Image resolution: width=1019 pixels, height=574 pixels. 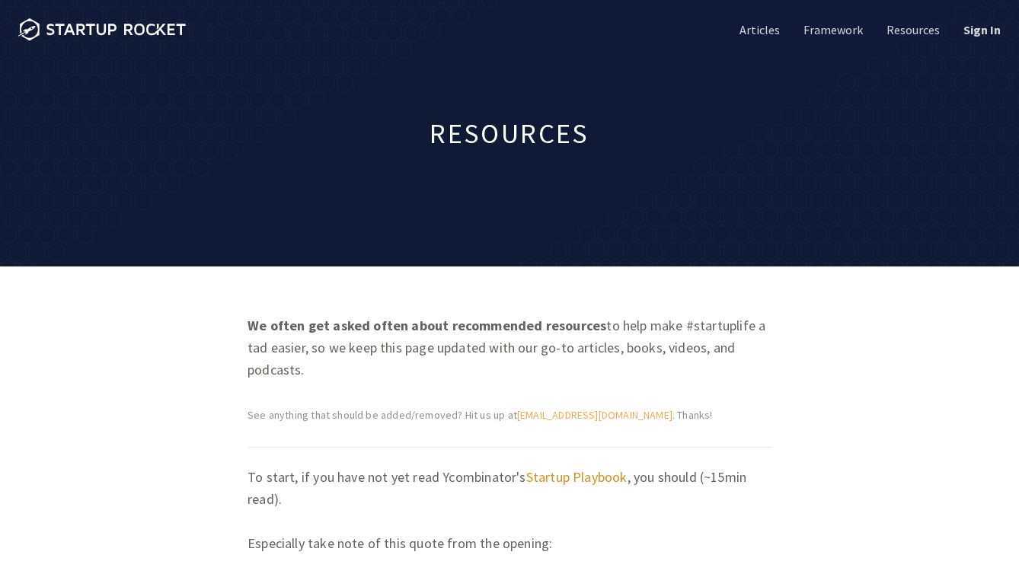 What do you see at coordinates (510, 488) in the screenshot?
I see `p: To start, if you have not yet read Ycombinator's , you should (~15min read).` at bounding box center [510, 488].